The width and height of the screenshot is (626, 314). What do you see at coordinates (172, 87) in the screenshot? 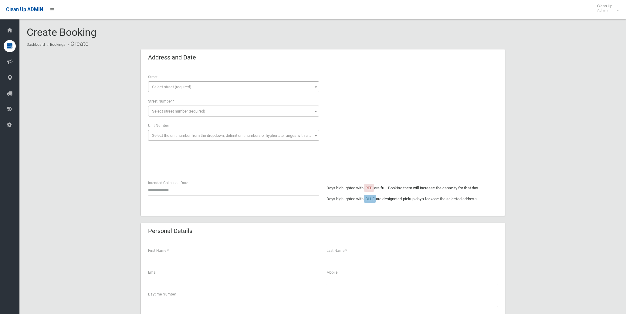
I see `span: Select street (required)` at bounding box center [172, 87].